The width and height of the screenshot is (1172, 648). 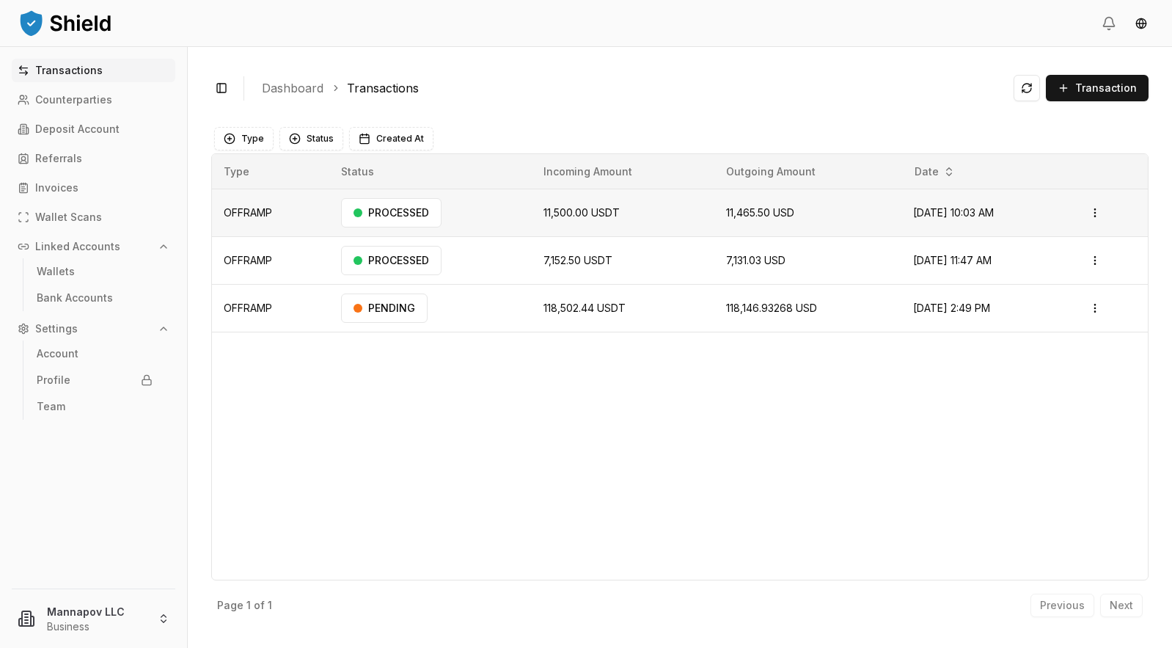 I want to click on p: Deposit Account, so click(x=77, y=129).